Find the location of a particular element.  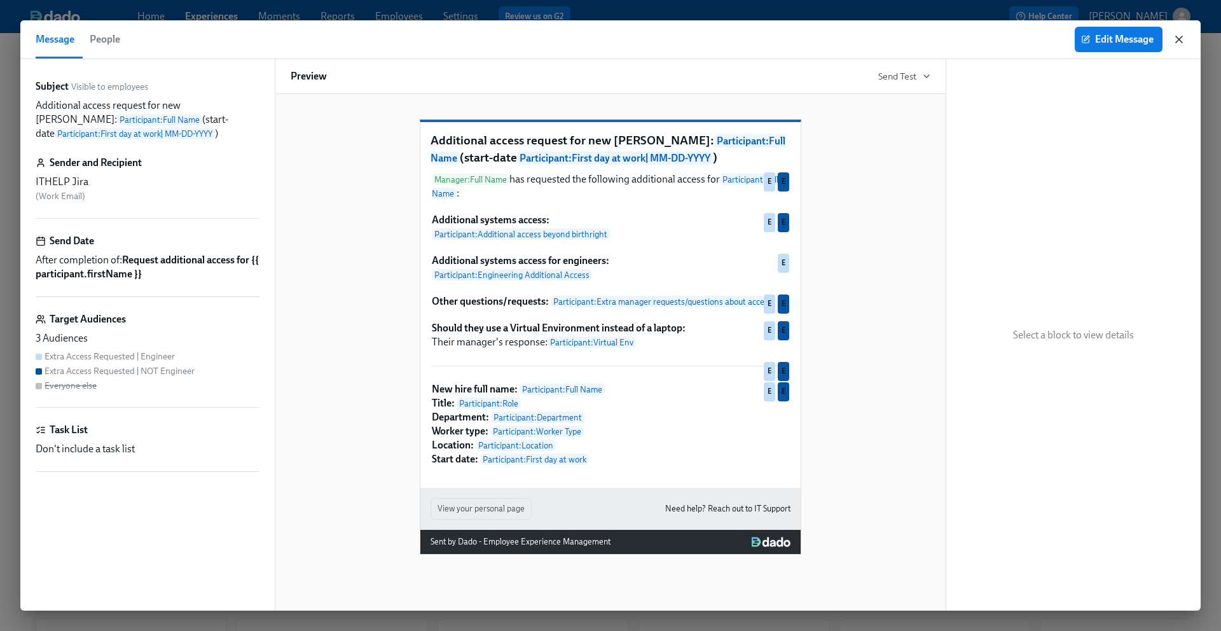

div: Don't include a task list is located at coordinates (148, 449).